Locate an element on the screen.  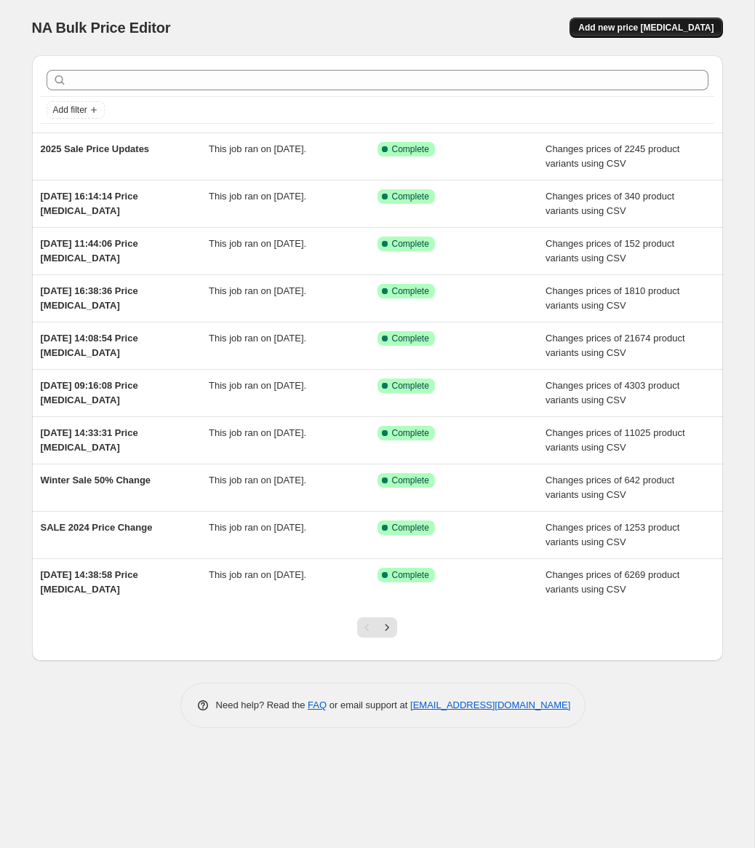
span: SALE 2024 Price Change is located at coordinates (97, 527).